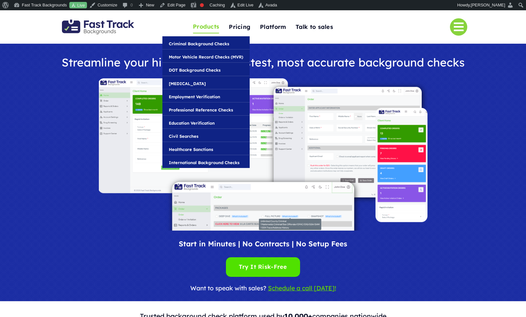 The width and height of the screenshot is (526, 317). I want to click on span: Start in Minutes | No Contracts | No Setup Fees, so click(263, 244).